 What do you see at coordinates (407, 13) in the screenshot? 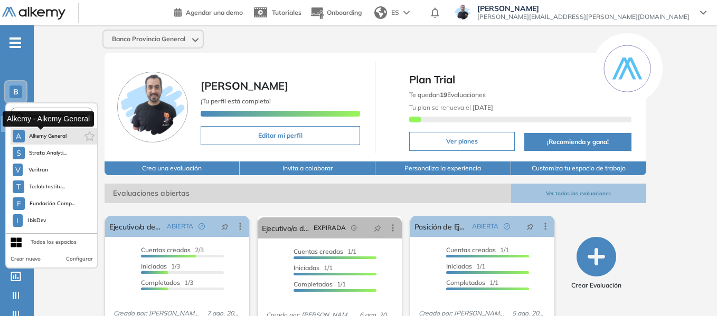
I see `img: arrow` at bounding box center [407, 13].